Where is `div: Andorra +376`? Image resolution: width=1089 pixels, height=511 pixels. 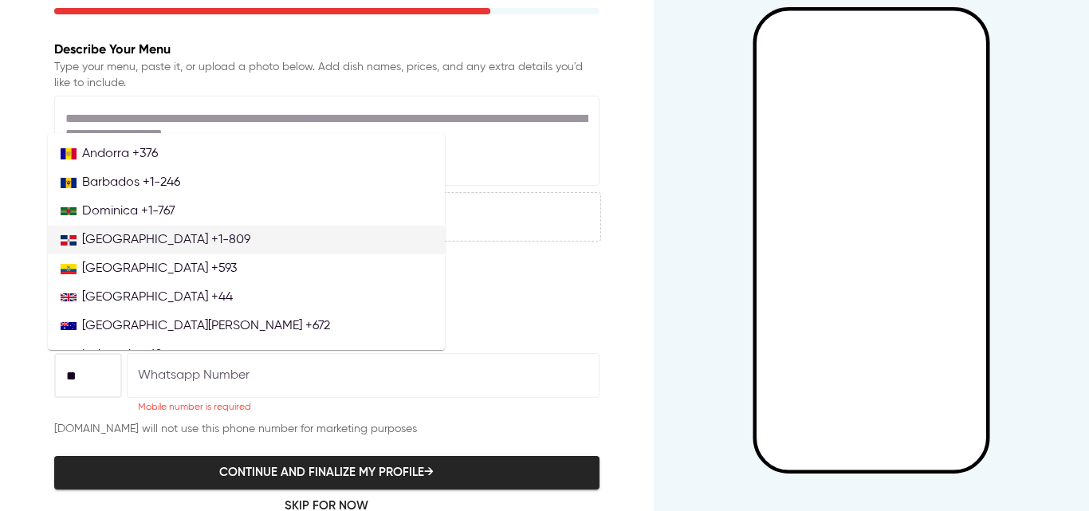 div: Andorra +376 is located at coordinates (120, 154).